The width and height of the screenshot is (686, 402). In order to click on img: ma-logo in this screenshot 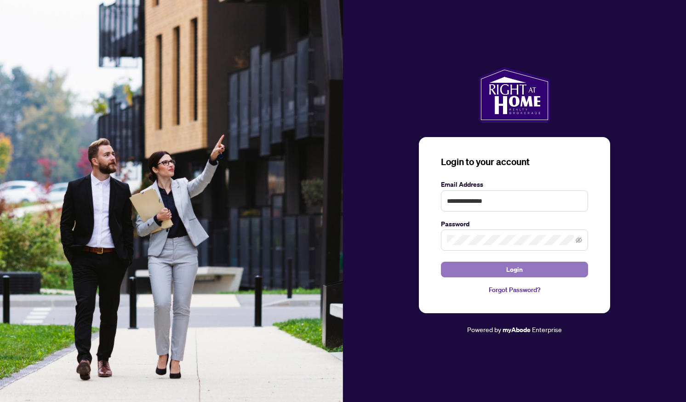, I will do `click(514, 95)`.